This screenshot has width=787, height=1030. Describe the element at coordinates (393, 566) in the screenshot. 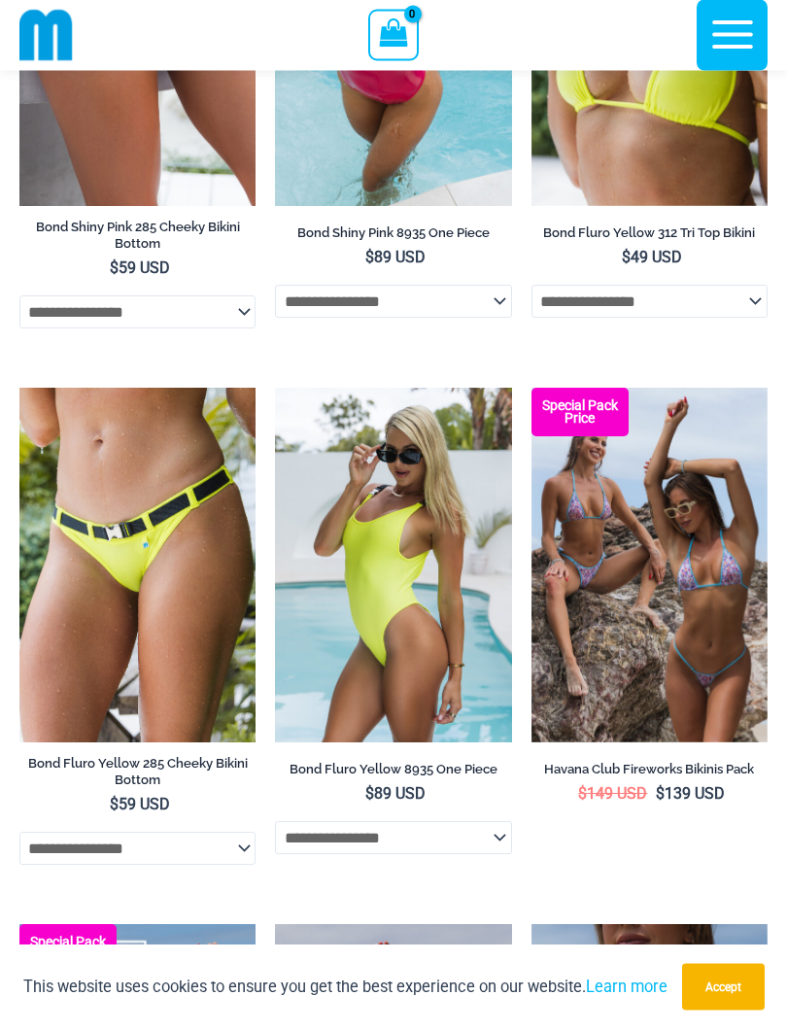

I see `a: Bond Fluro Yellow 8935 One Piece 01Bond Fluro Yellow 8935 One Piece 03Bond Fluro Yellow 8935 One ...` at that location.